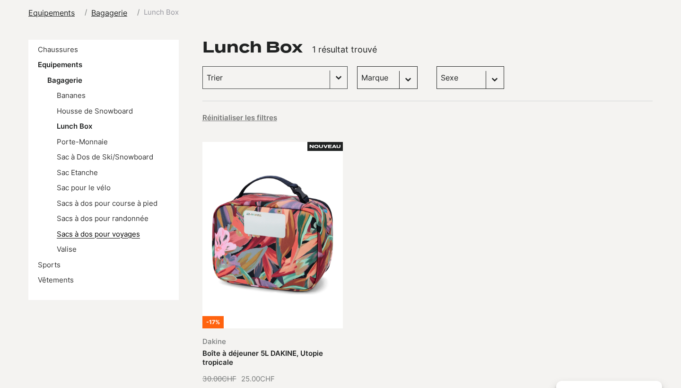 The height and width of the screenshot is (388, 681). What do you see at coordinates (77, 172) in the screenshot?
I see `a: Sac Etanche` at bounding box center [77, 172].